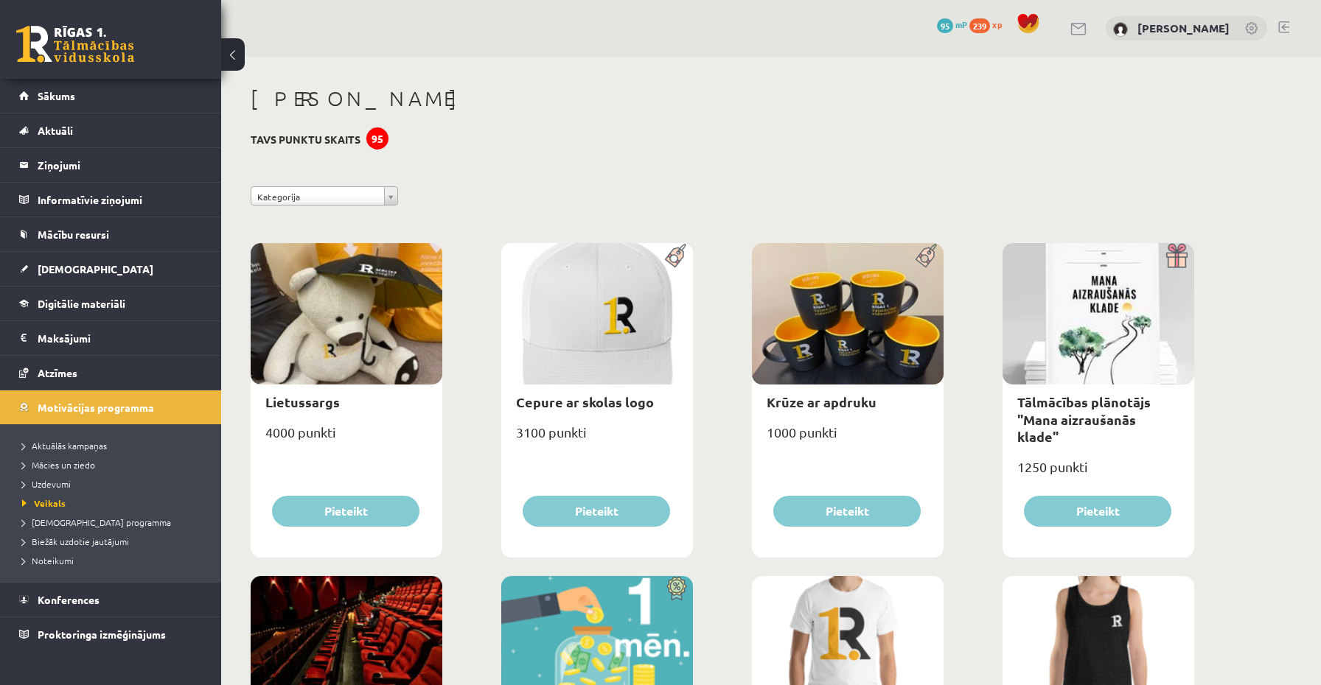  I want to click on span: Motivācijas programma, so click(96, 408).